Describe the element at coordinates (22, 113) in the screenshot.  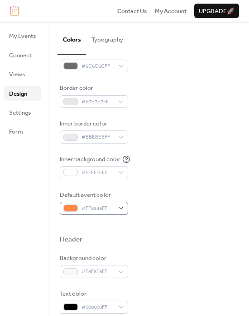
I see `a: Settings` at that location.